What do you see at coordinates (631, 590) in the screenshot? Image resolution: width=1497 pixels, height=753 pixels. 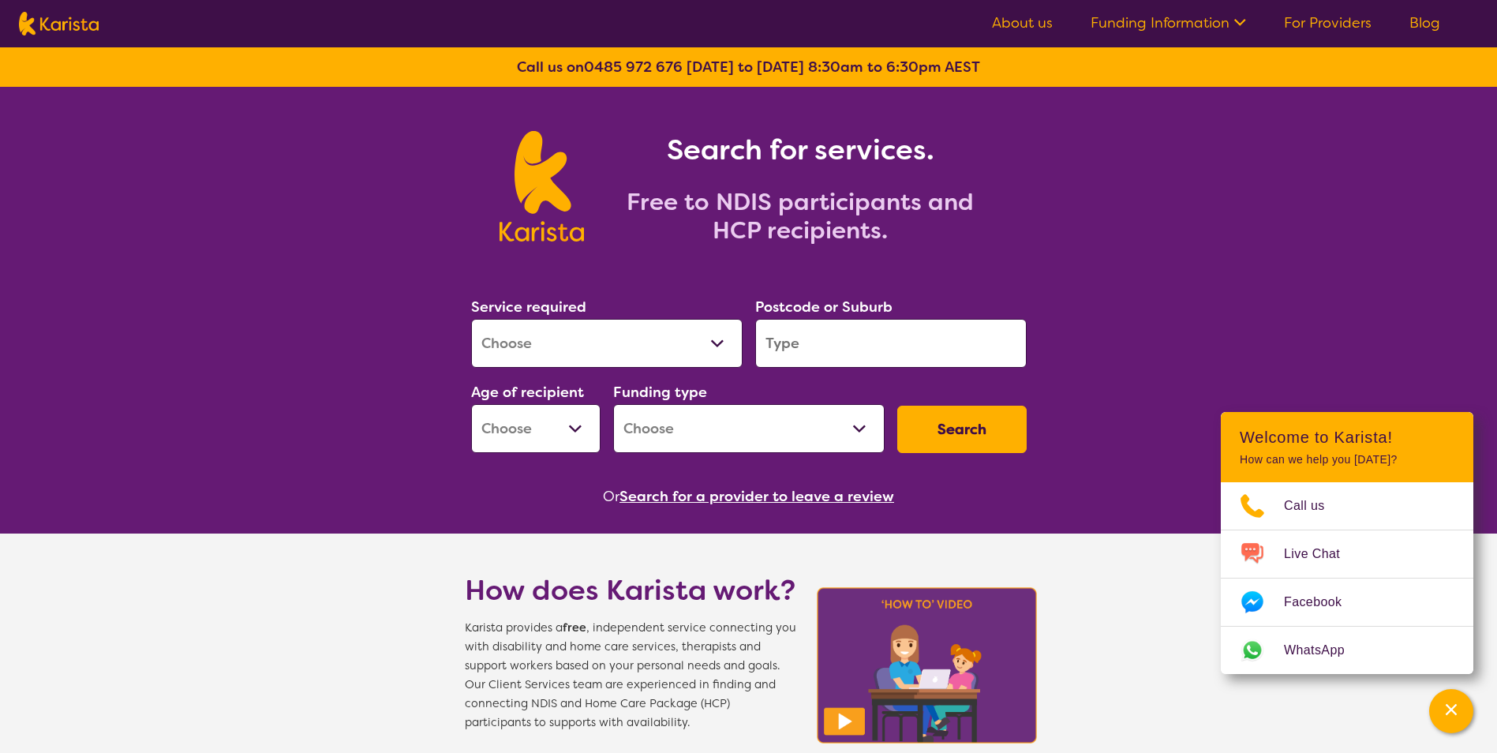 I see `h1: How does Karista work?` at bounding box center [631, 590].